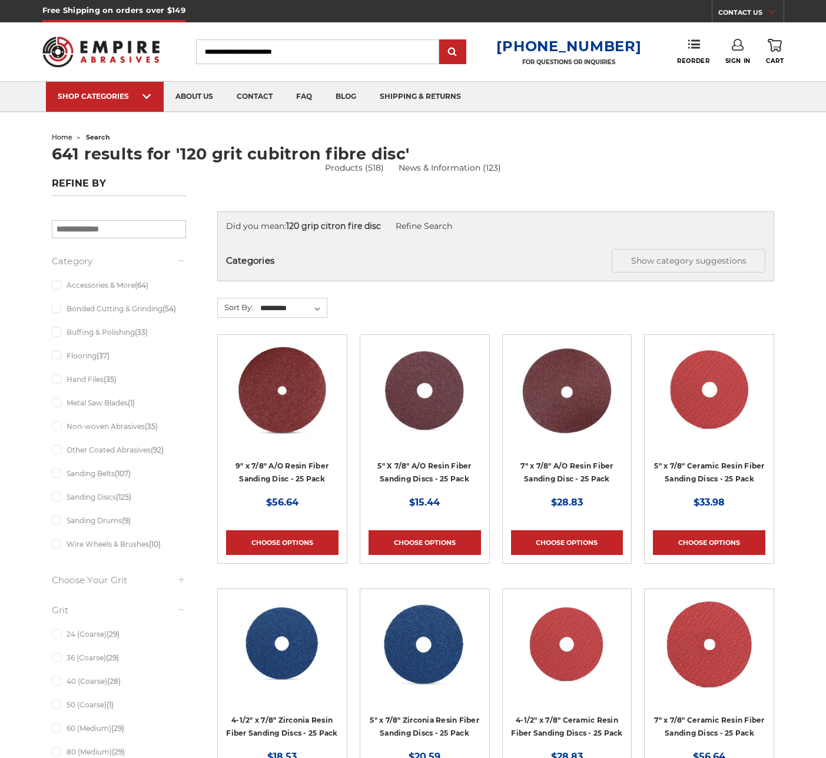 Image resolution: width=826 pixels, height=758 pixels. Describe the element at coordinates (236, 307) in the screenshot. I see `label: Sort By:` at that location.